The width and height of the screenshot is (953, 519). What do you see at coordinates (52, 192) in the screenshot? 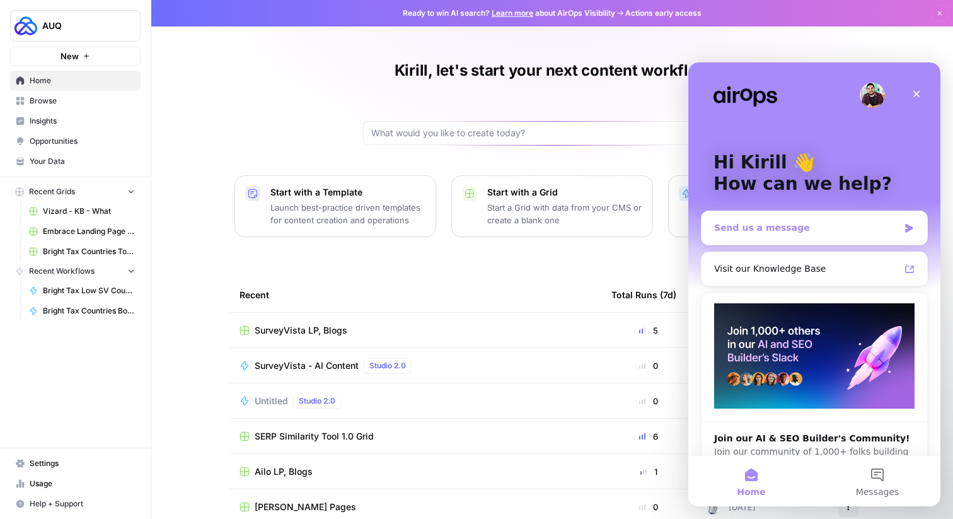
I see `span: Recent Grids` at bounding box center [52, 192].